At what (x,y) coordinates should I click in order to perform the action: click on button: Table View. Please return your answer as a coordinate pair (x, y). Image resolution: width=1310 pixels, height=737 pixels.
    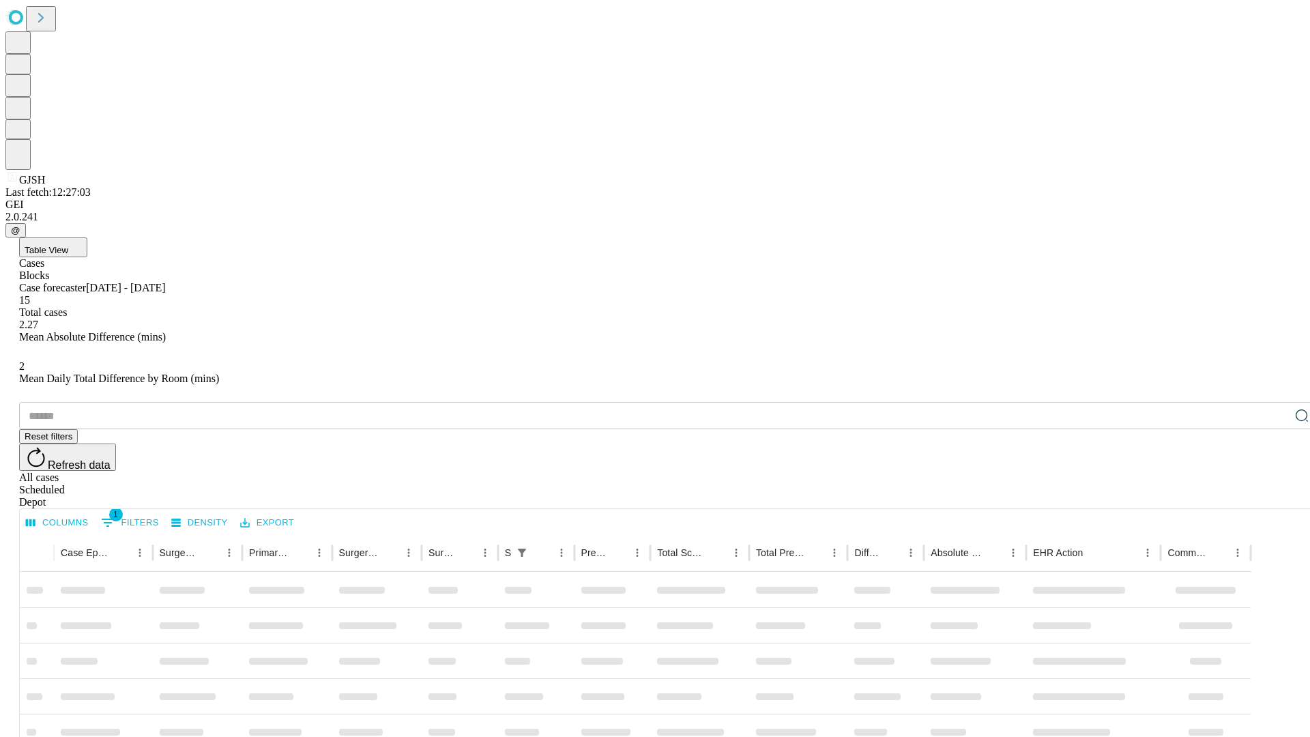
    Looking at the image, I should click on (53, 247).